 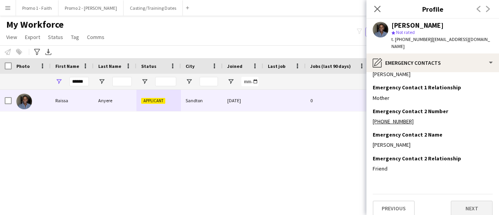 I want to click on h3: Emergency Contact 1 Relationship, so click(x=417, y=87).